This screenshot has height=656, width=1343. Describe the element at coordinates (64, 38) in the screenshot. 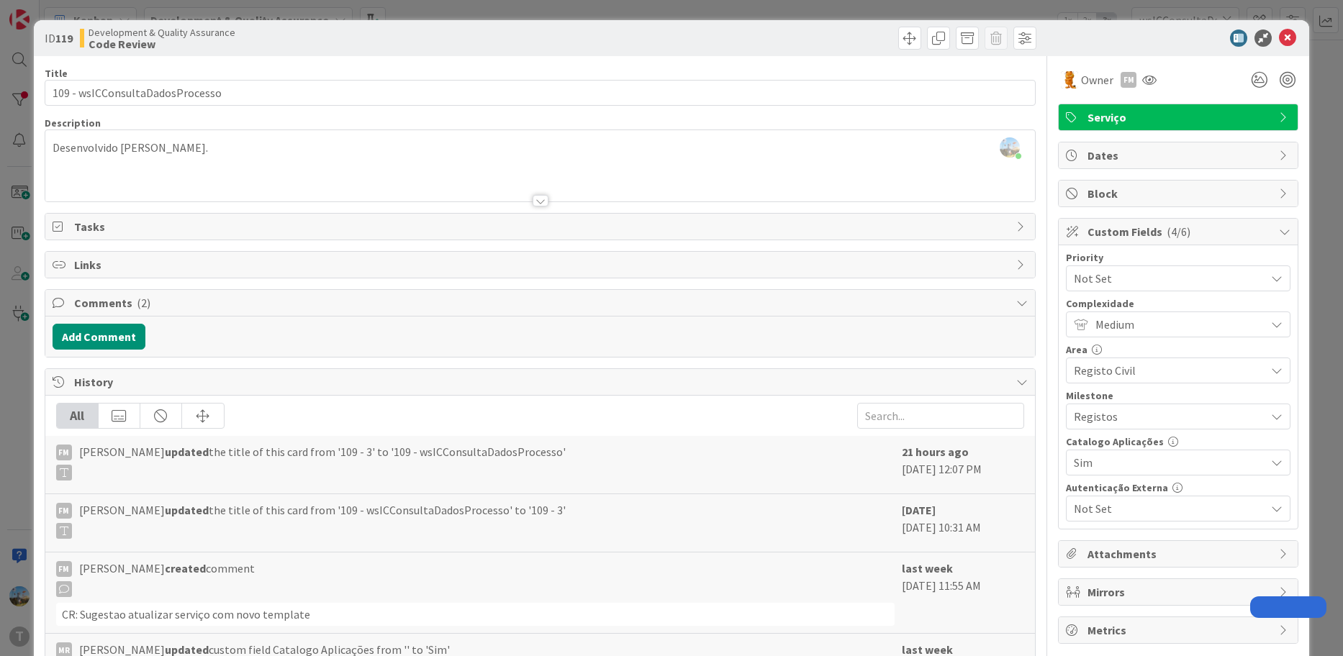

I see `b: 119` at that location.